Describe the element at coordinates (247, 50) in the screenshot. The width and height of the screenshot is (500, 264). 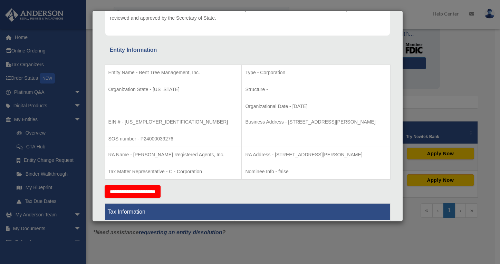
I see `div: Entity Information` at that location.